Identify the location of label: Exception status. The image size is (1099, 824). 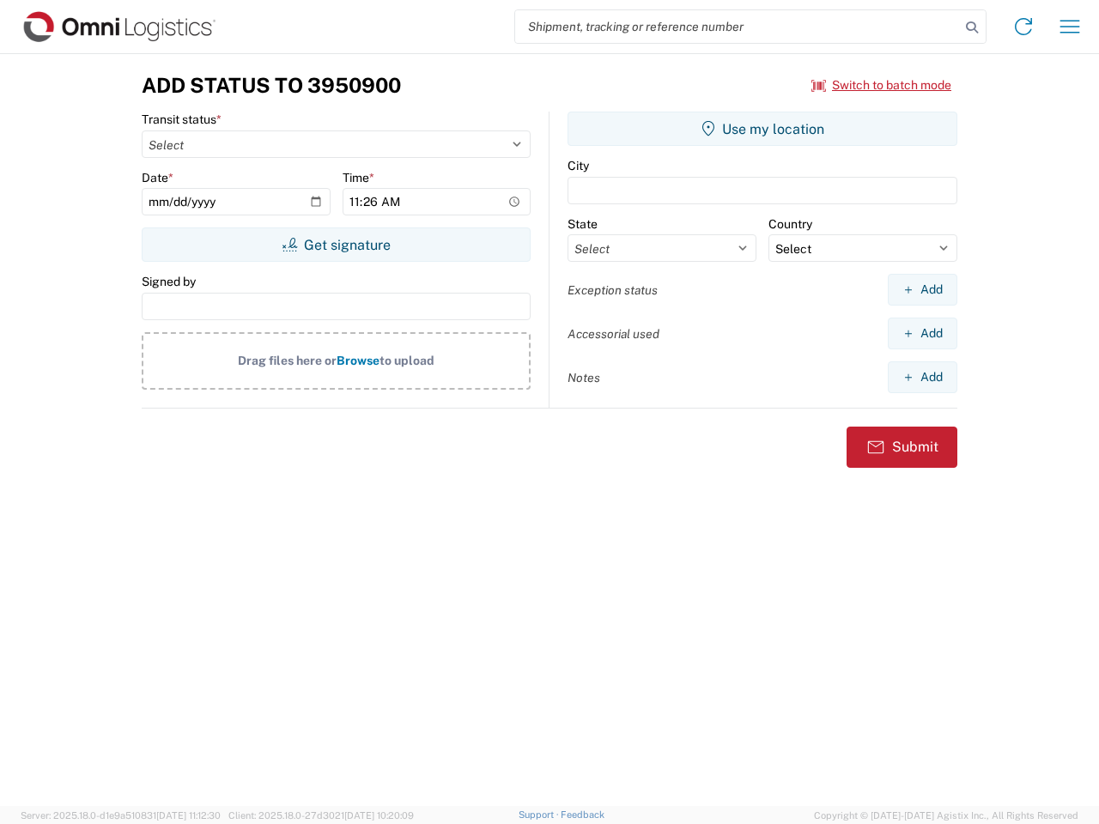
(612, 290).